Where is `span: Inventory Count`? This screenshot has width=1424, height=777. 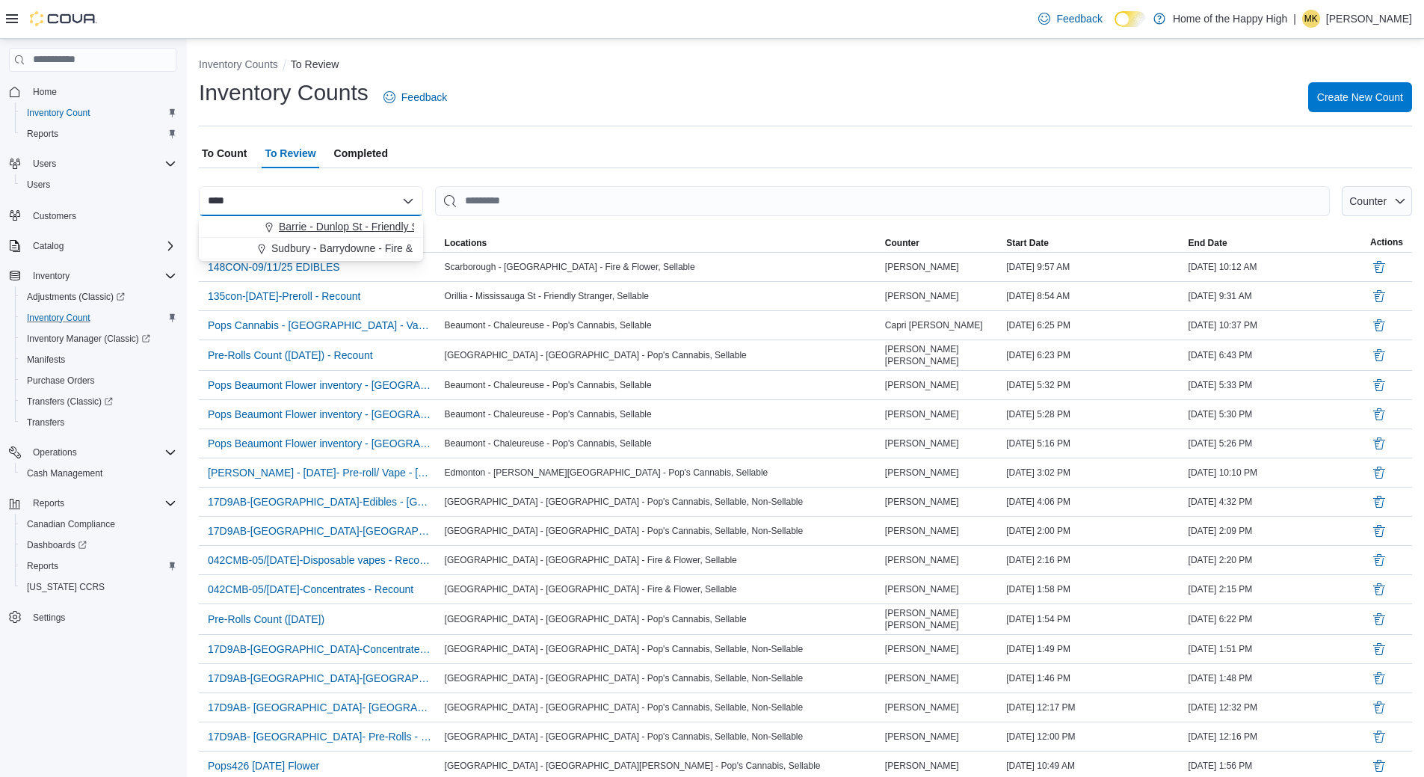
span: Inventory Count is located at coordinates (99, 318).